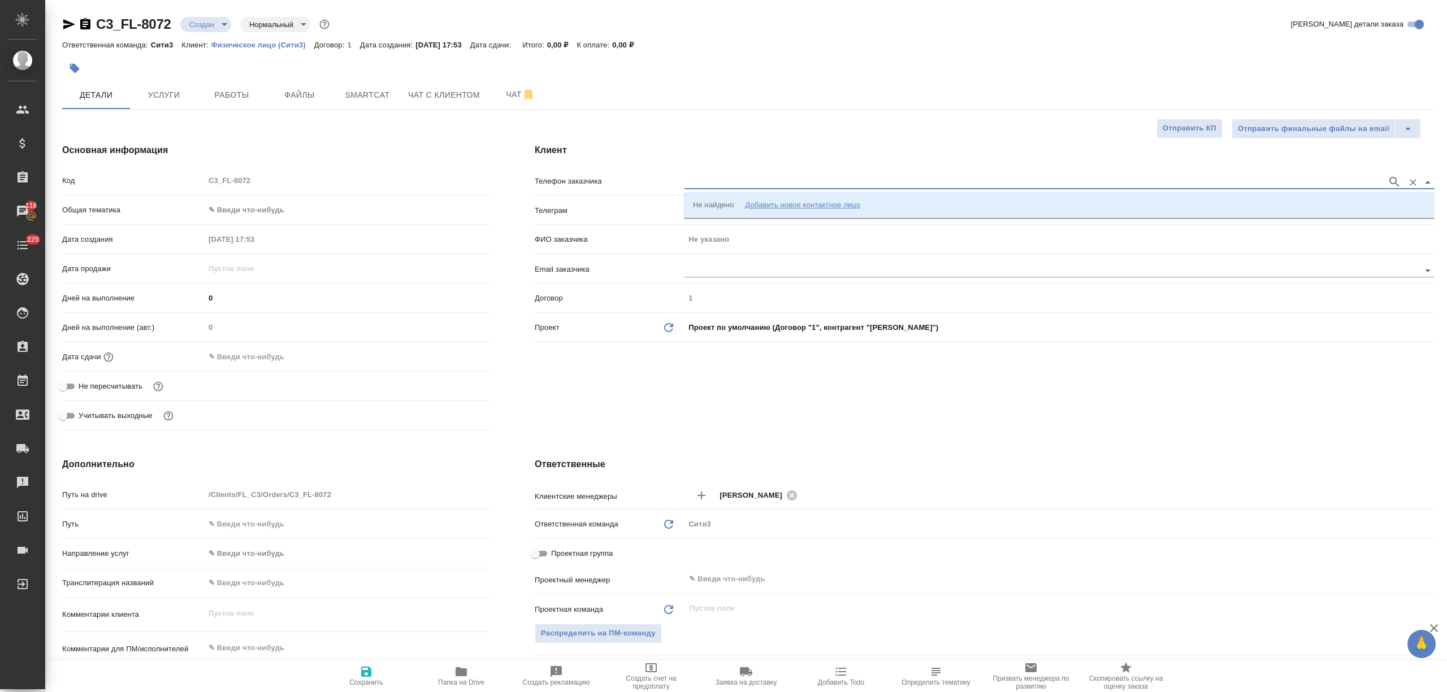 The image size is (1447, 692). I want to click on p: ФИО заказчика, so click(609, 240).